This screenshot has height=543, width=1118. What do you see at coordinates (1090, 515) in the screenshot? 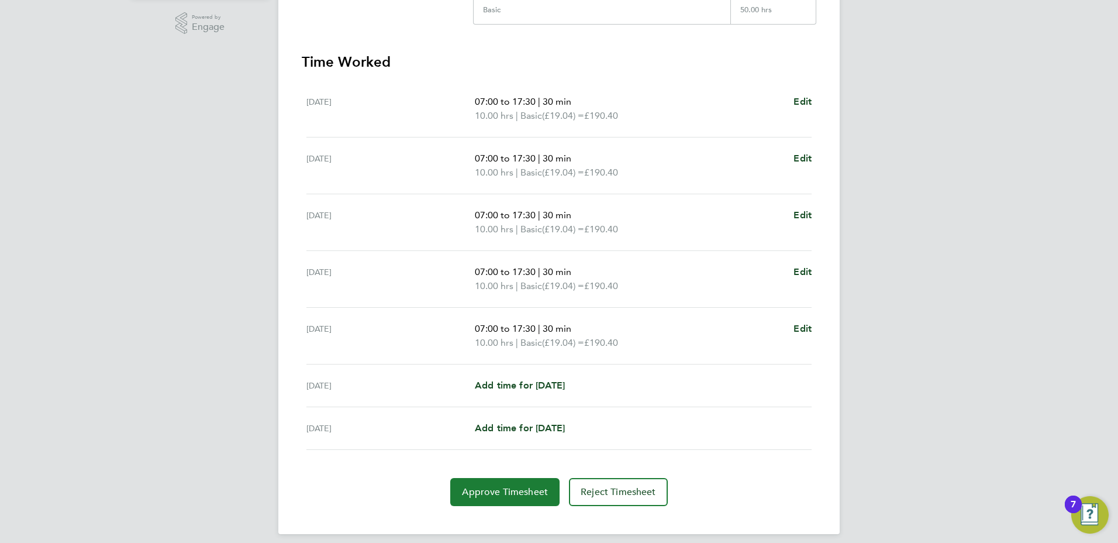
I see `button: Open Resource Center, 7 new notifications` at bounding box center [1090, 515].